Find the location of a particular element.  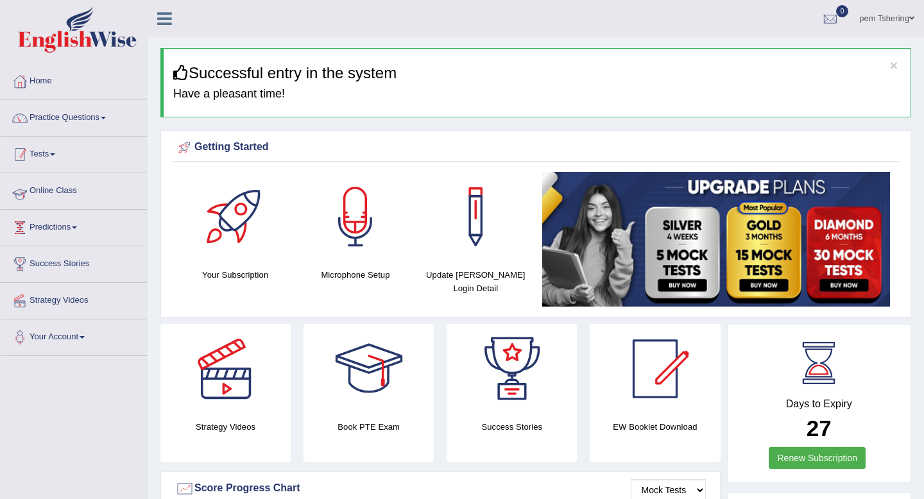

a: Your Account is located at coordinates (74, 336).